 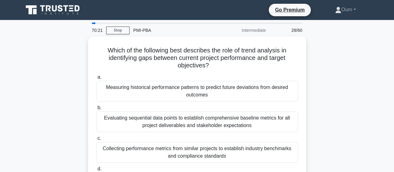 I want to click on div: 70:21, so click(x=97, y=30).